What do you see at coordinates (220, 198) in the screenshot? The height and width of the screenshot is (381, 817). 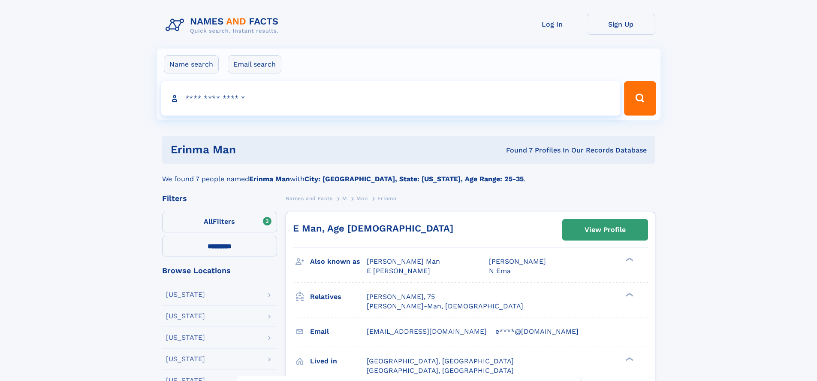 I see `div: Filters` at bounding box center [220, 198].